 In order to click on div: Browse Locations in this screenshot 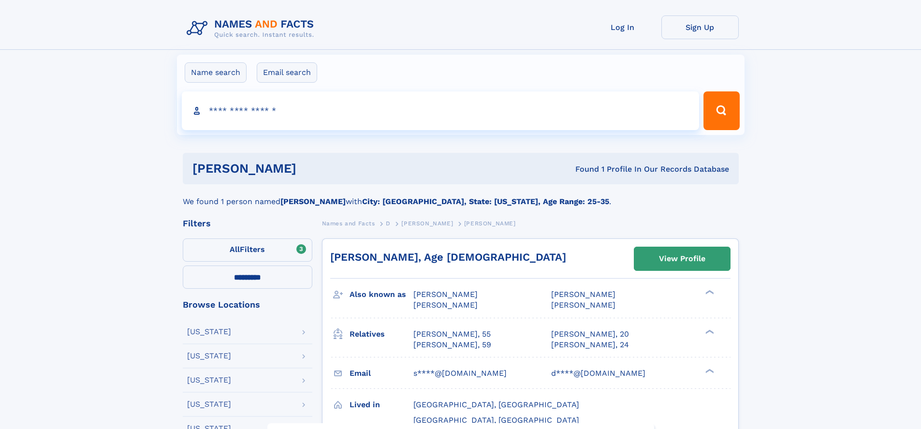, I will do `click(248, 305)`.